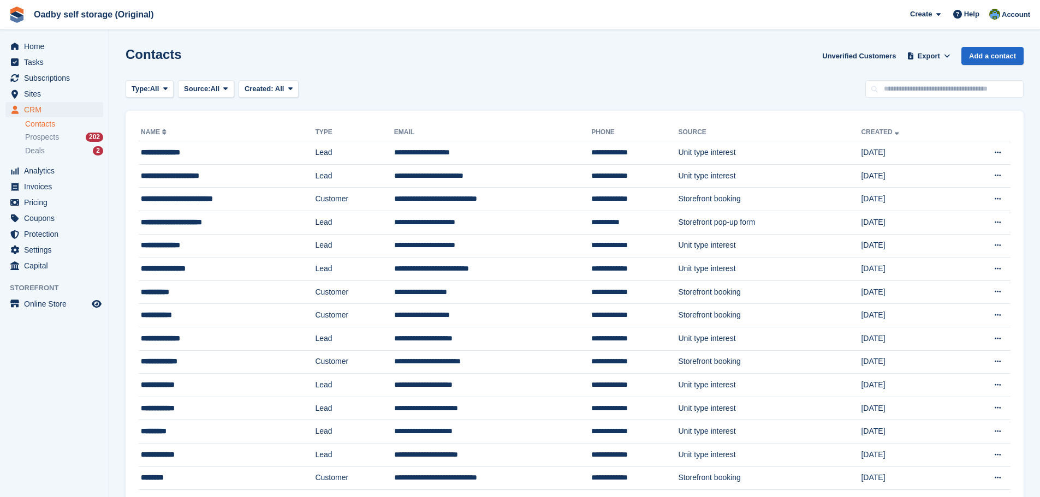 This screenshot has height=497, width=1040. Describe the element at coordinates (57, 266) in the screenshot. I see `span: Capital` at that location.